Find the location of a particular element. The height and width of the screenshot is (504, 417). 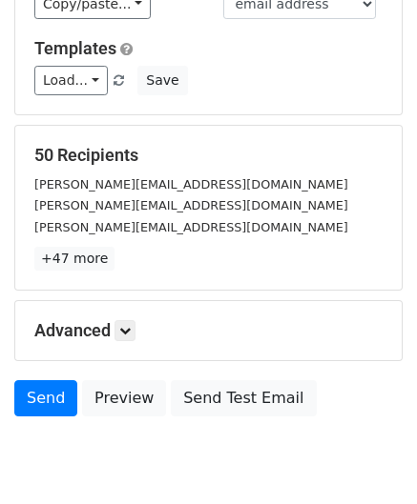

a: Send Test Email is located at coordinates (243, 398).